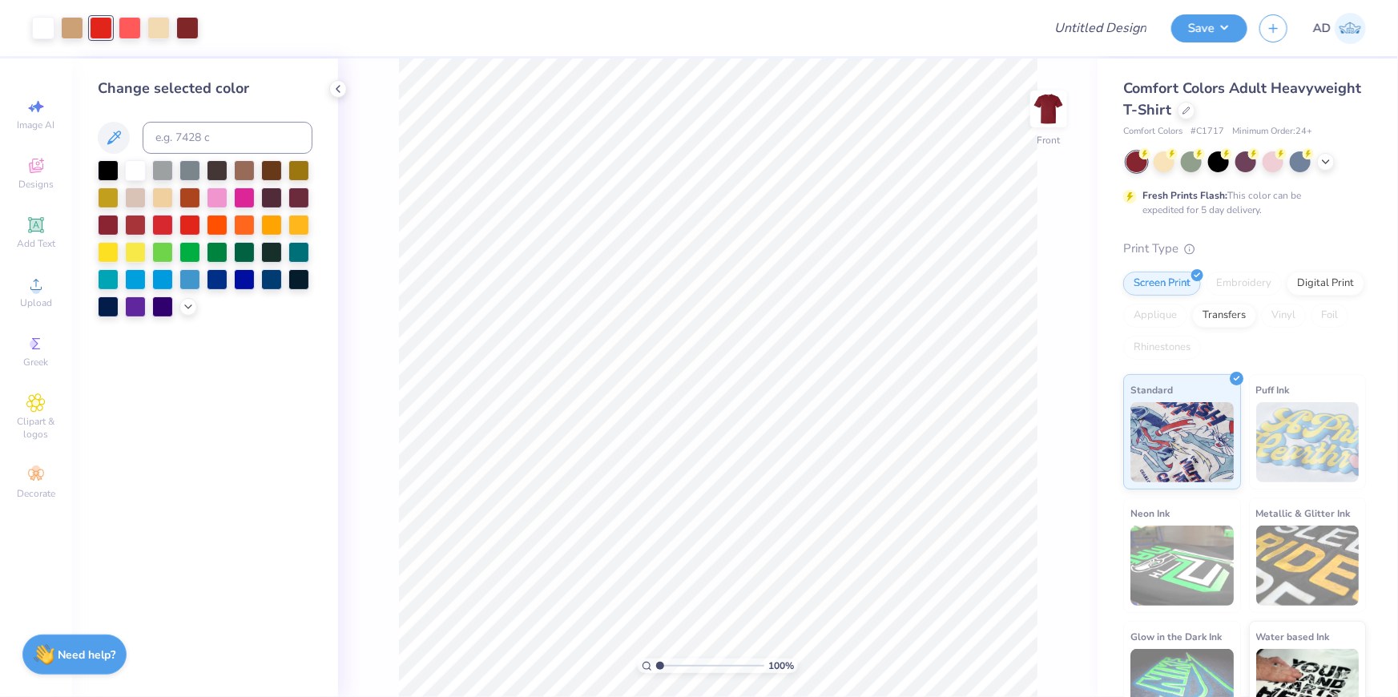 The height and width of the screenshot is (697, 1398). What do you see at coordinates (1244, 248) in the screenshot?
I see `div: Print Type` at bounding box center [1244, 248].